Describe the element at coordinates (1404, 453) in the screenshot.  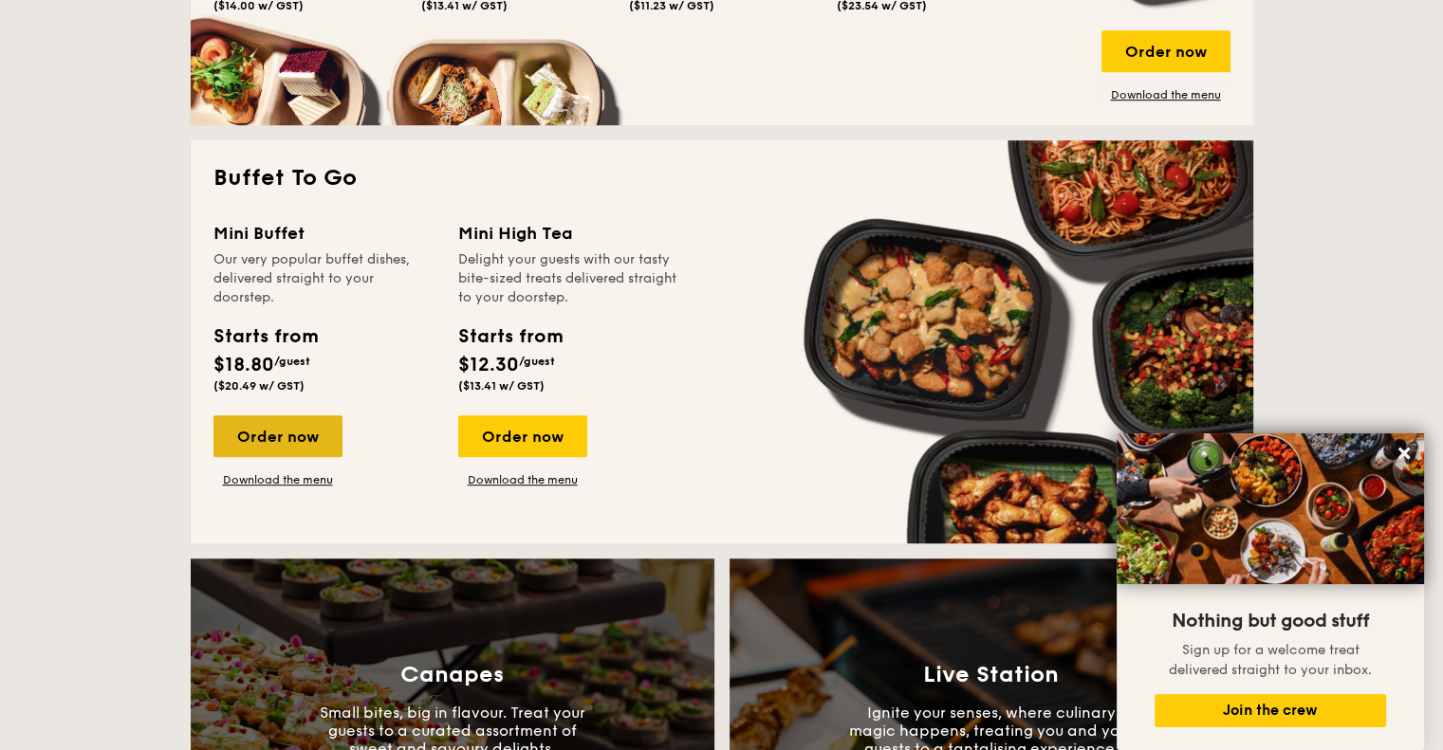
I see `button: Close` at that location.